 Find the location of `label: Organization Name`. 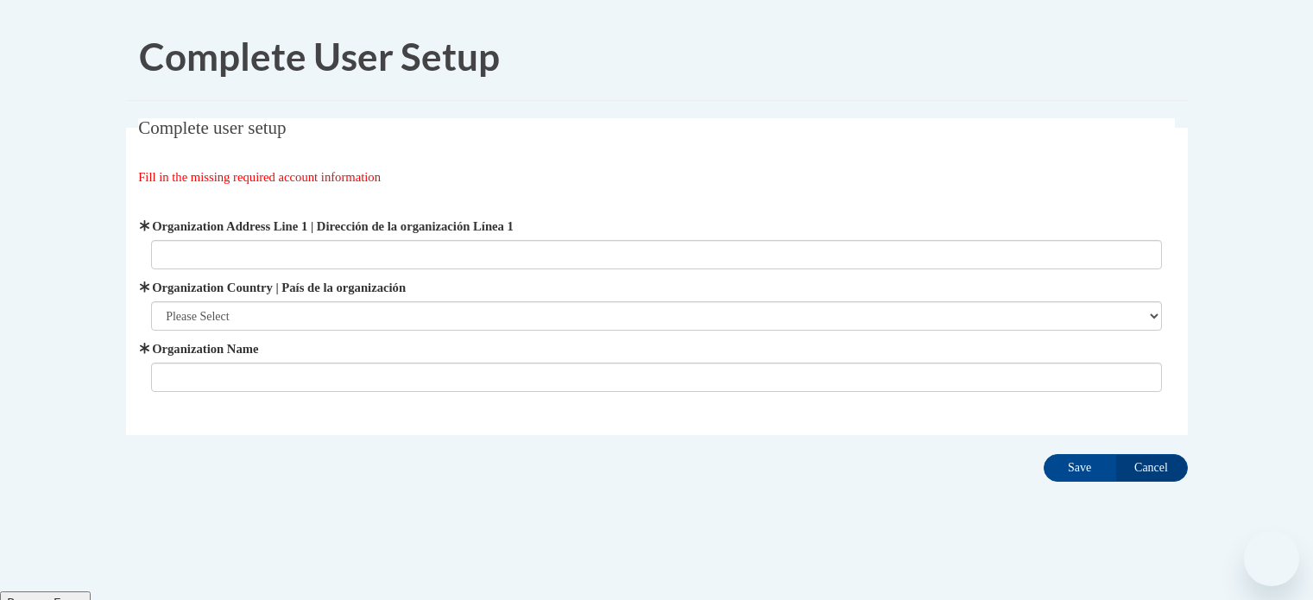

label: Organization Name is located at coordinates (656, 349).